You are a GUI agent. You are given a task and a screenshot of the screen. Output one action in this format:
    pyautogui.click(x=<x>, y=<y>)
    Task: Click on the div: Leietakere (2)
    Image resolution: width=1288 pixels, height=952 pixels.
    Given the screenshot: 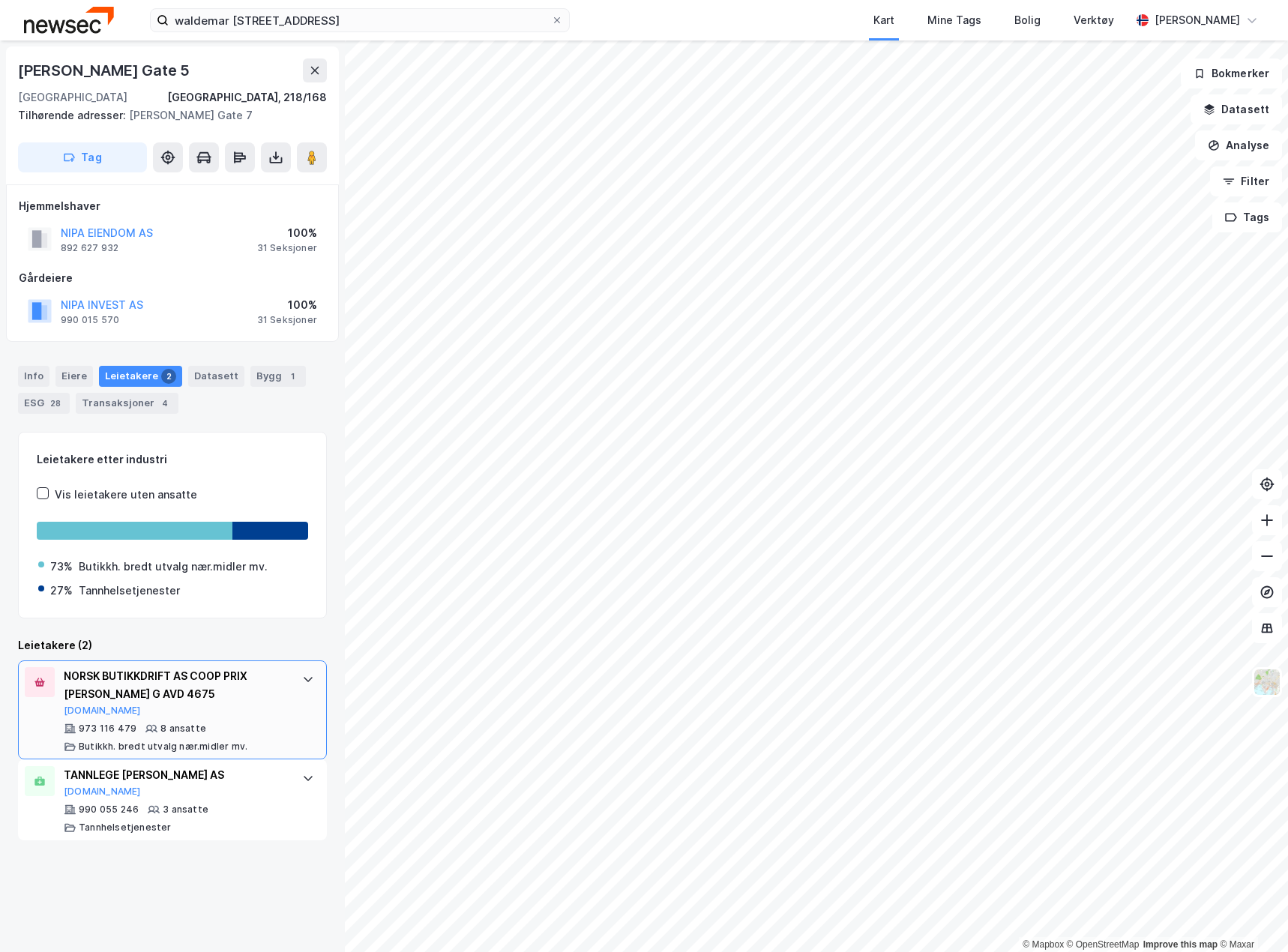 What is the action you would take?
    pyautogui.click(x=172, y=646)
    